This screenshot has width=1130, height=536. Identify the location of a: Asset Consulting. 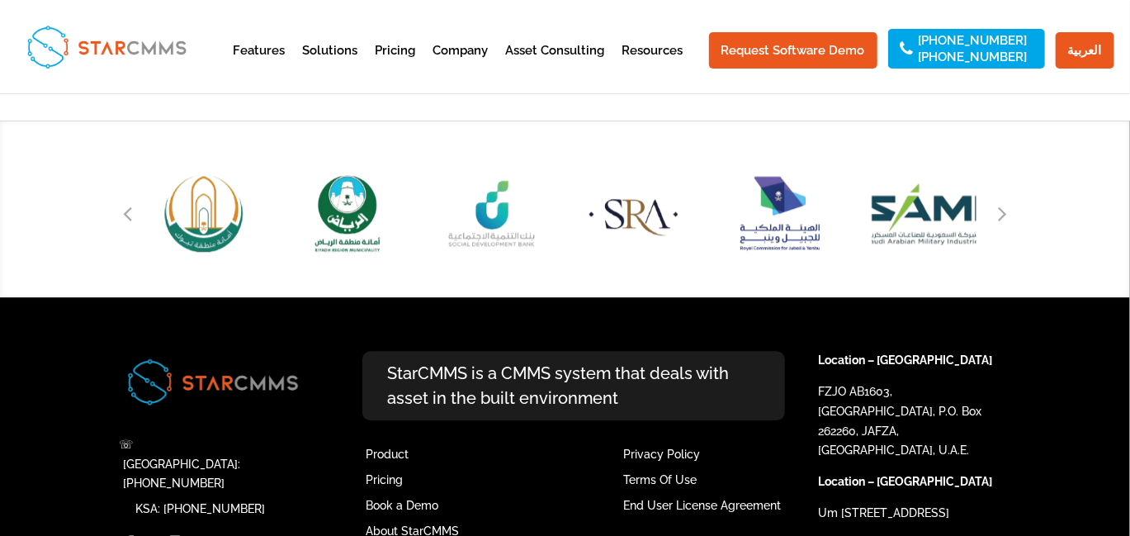
(555, 64).